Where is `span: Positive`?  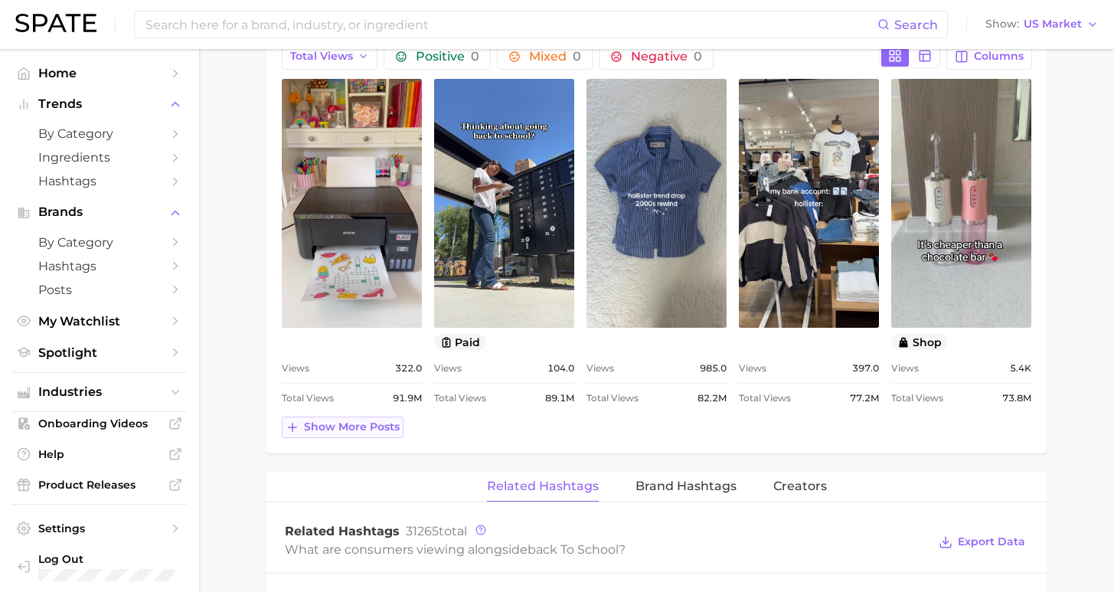 span: Positive is located at coordinates (447, 57).